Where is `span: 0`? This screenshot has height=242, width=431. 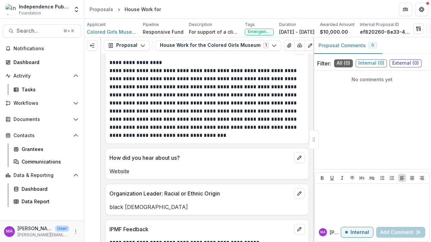 span: 0 is located at coordinates (373, 45).